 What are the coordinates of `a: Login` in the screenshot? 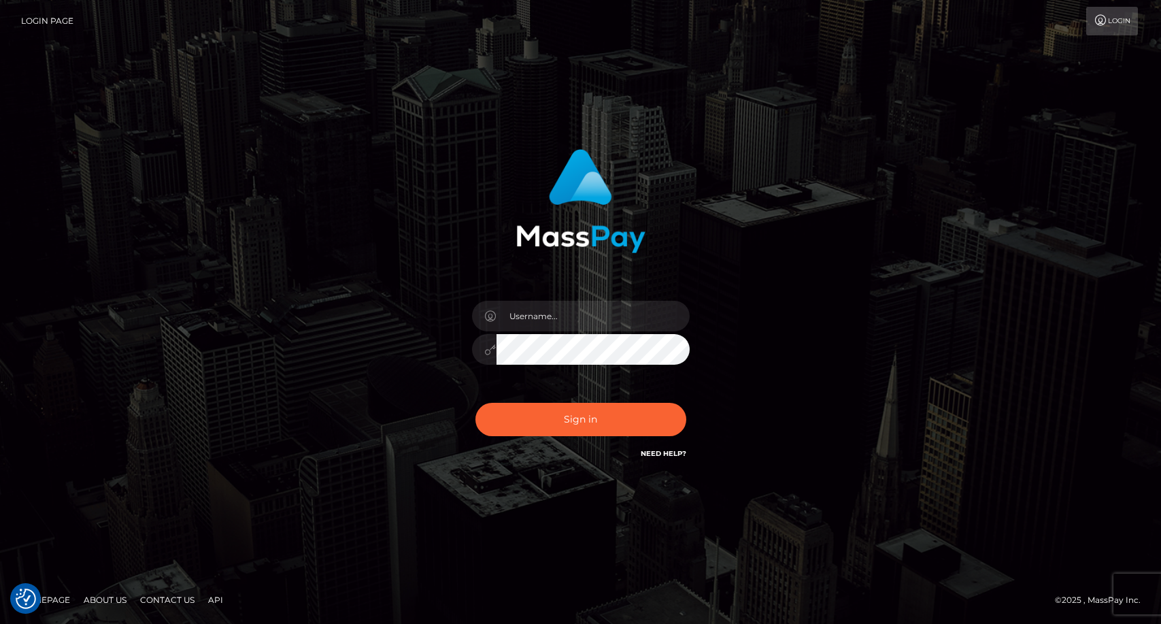 It's located at (1112, 21).